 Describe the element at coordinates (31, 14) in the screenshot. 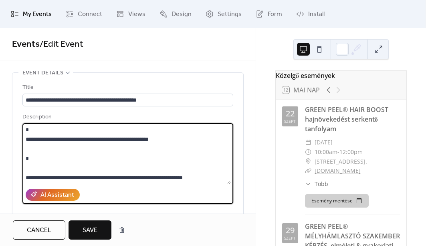

I see `a: My Events` at that location.